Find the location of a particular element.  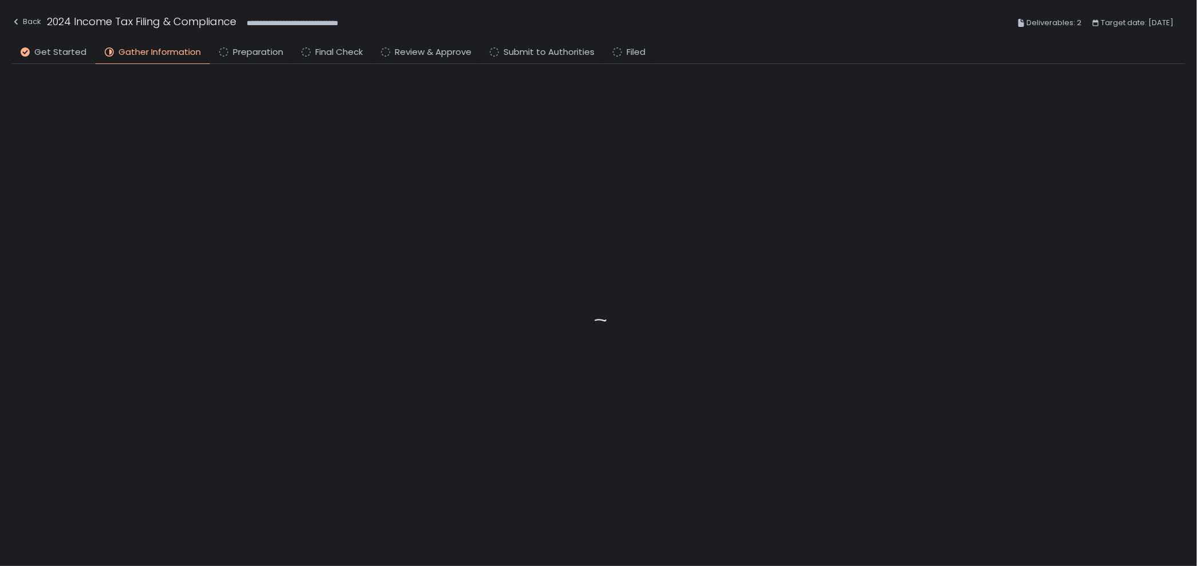

span: Get Started is located at coordinates (60, 52).